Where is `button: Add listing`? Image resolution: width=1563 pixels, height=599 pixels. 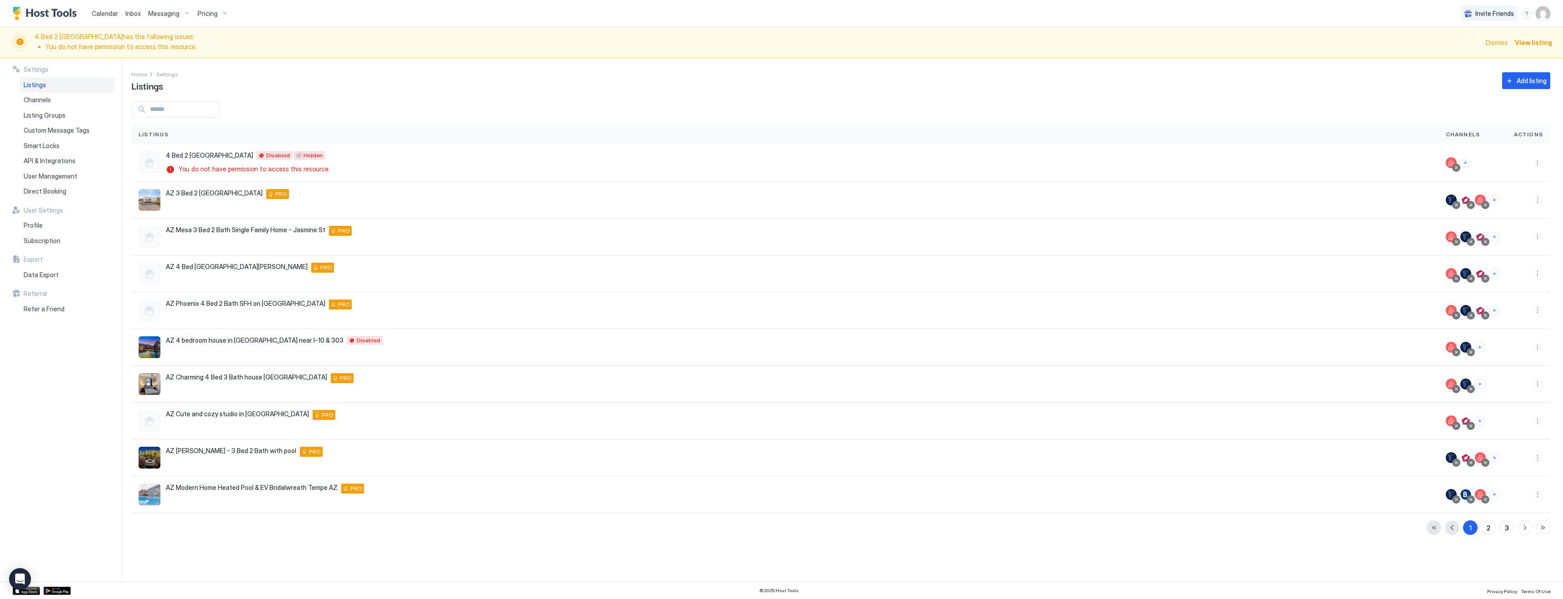 button: Add listing is located at coordinates (1526, 80).